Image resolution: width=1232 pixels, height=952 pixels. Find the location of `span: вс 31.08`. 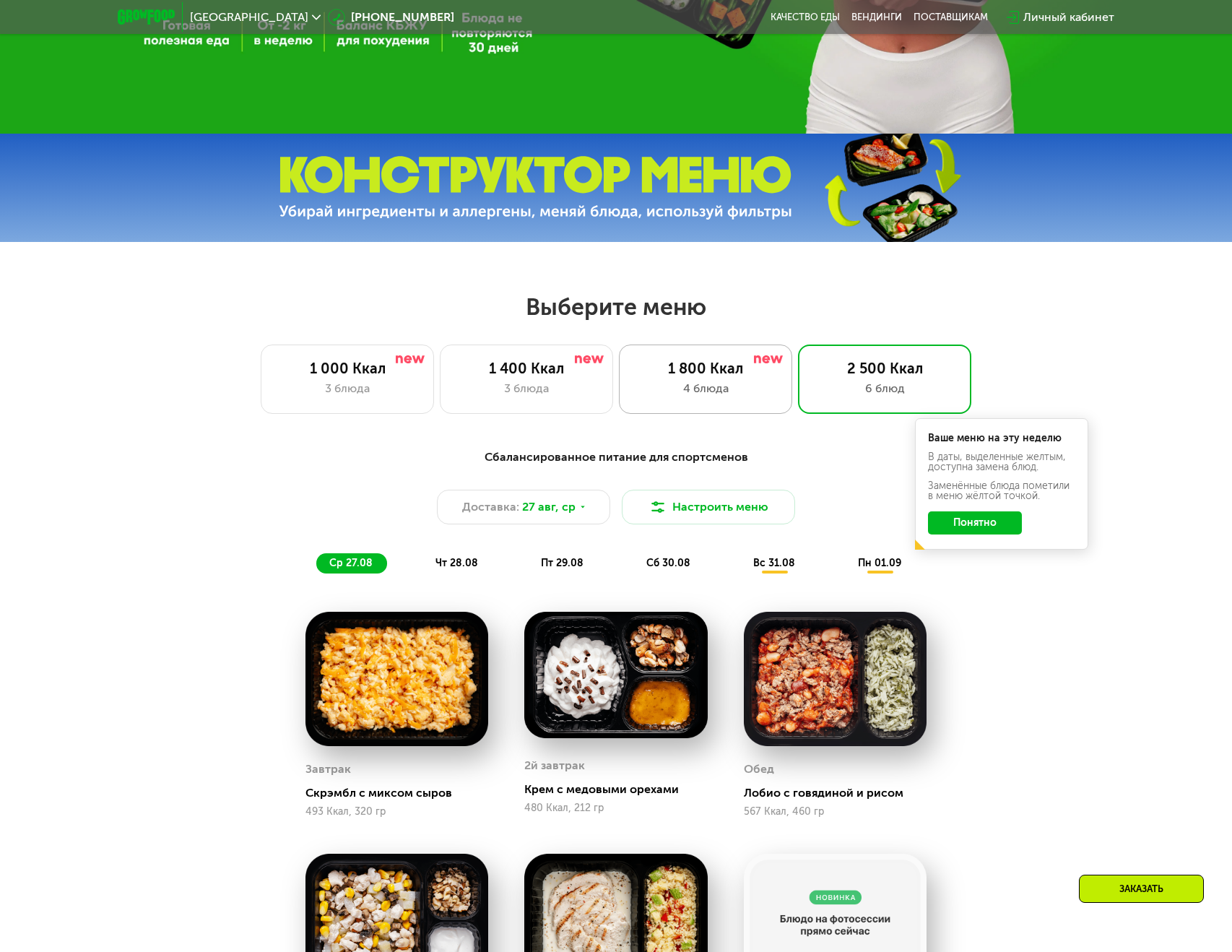

span: вс 31.08 is located at coordinates (774, 562).